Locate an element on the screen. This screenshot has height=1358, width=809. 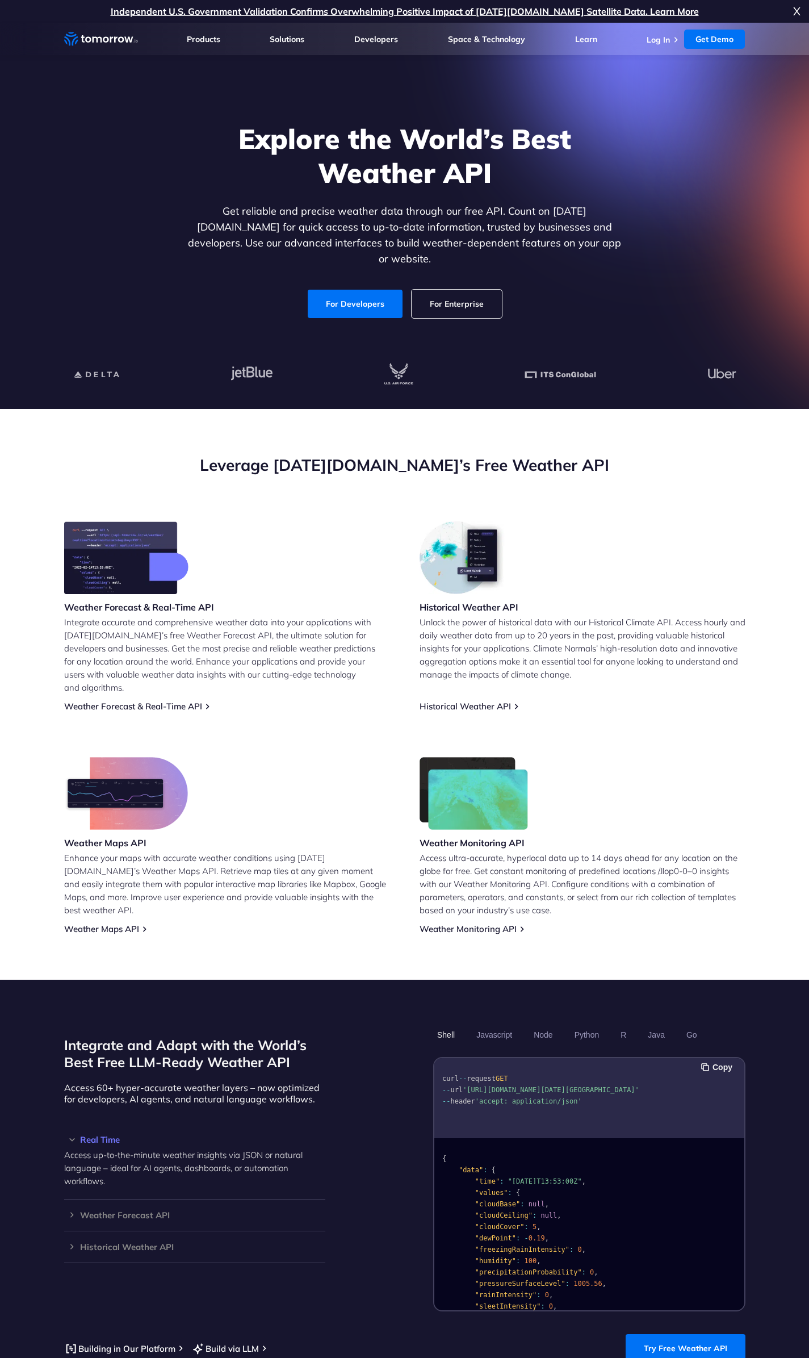
span: 5 is located at coordinates (534, 1227).